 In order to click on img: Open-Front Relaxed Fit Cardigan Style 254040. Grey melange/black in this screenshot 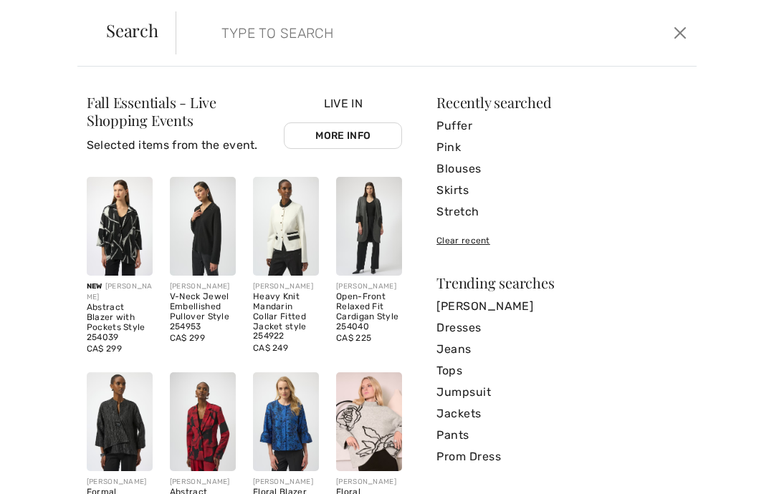, I will do `click(369, 226)`.